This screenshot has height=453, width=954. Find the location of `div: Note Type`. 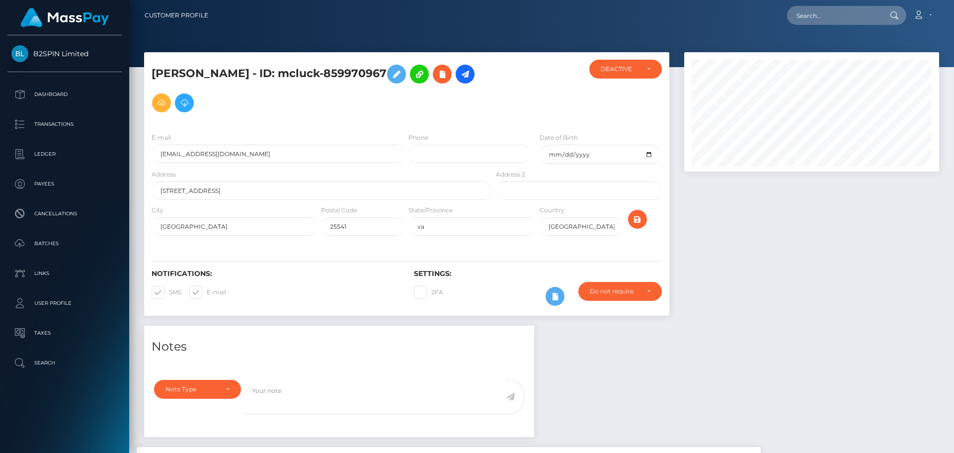

div: Note Type is located at coordinates (192, 389).